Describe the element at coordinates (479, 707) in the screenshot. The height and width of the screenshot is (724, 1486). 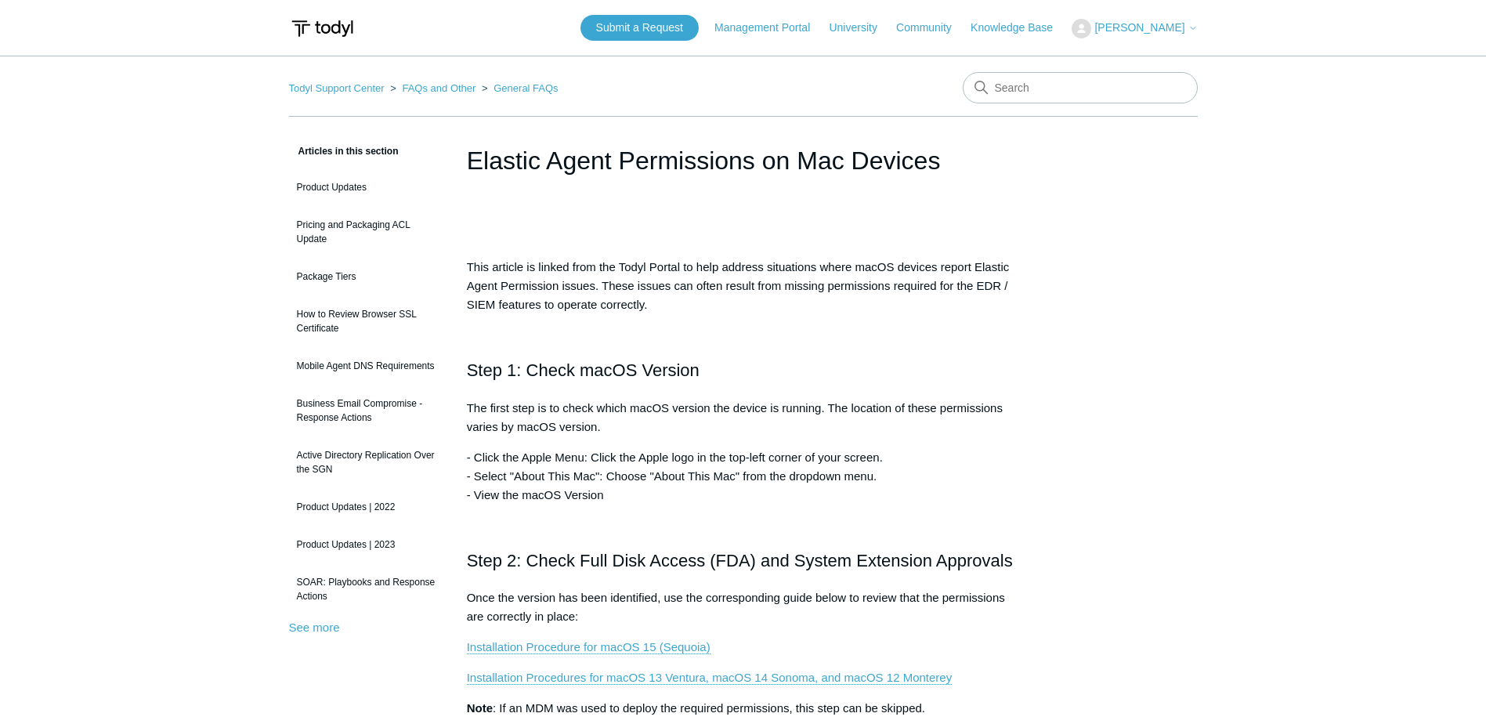
I see `strong: Note` at that location.